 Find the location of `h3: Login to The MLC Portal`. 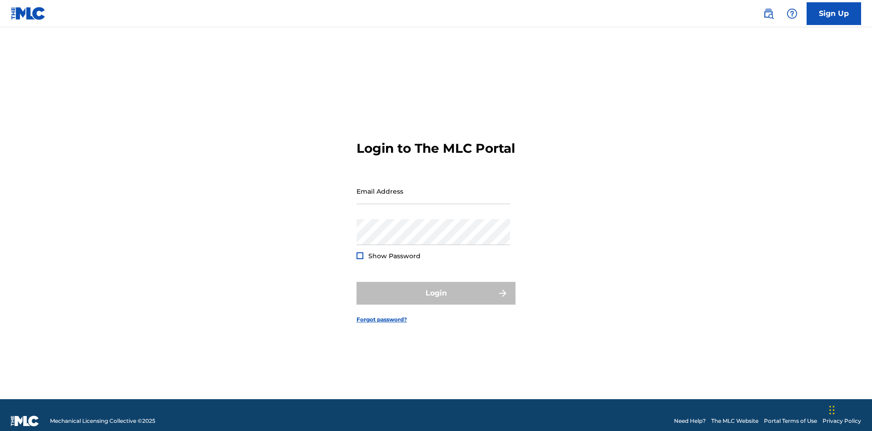

h3: Login to The MLC Portal is located at coordinates (436, 148).